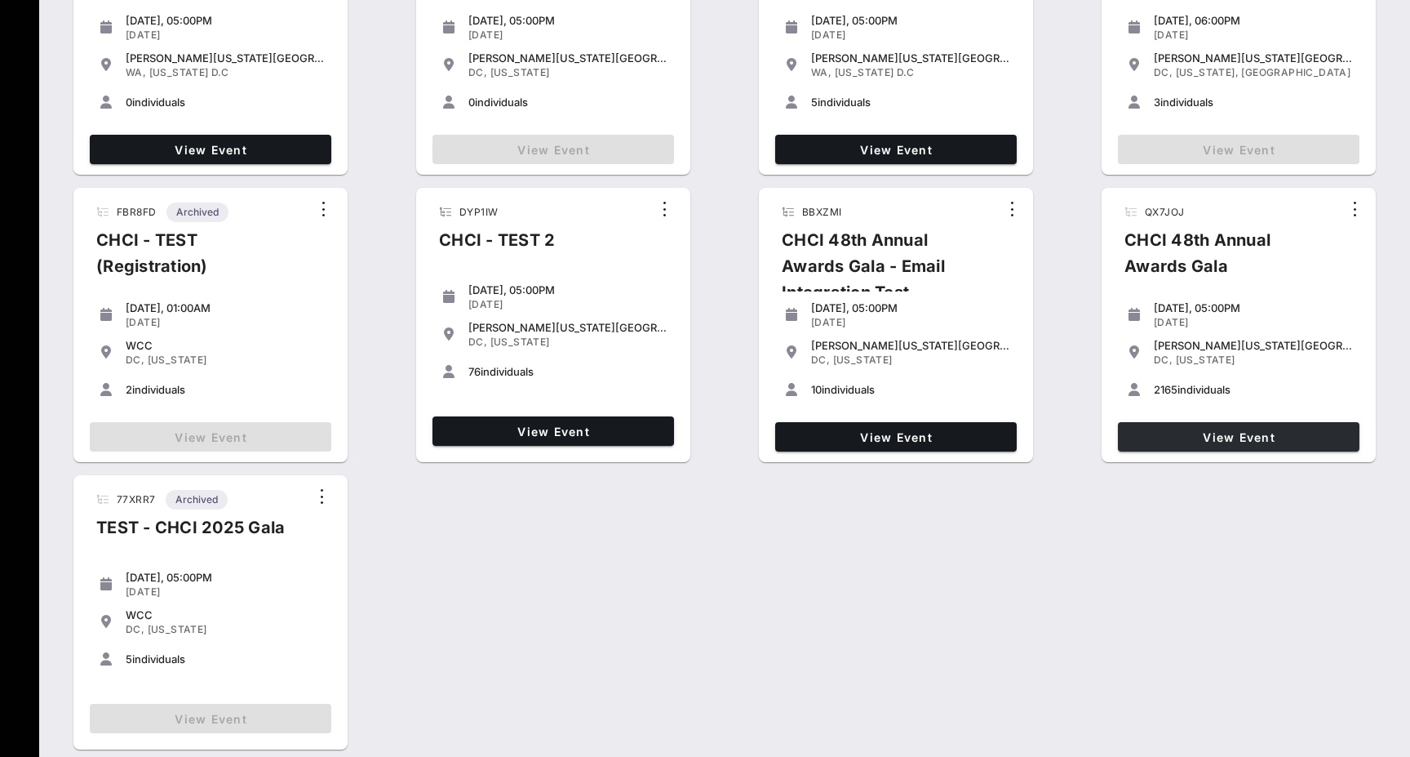 The image size is (1410, 757). What do you see at coordinates (1157, 102) in the screenshot?
I see `span: 3` at bounding box center [1157, 102].